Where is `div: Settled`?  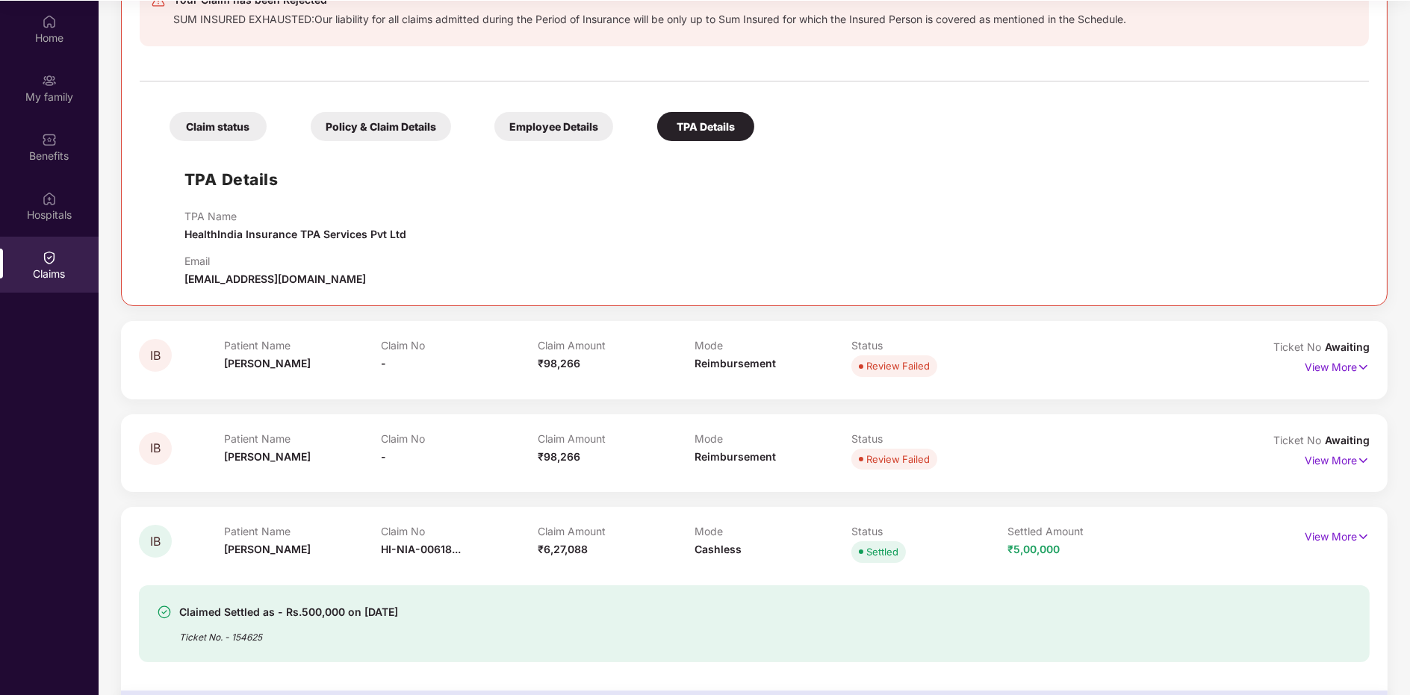 div: Settled is located at coordinates (882, 552).